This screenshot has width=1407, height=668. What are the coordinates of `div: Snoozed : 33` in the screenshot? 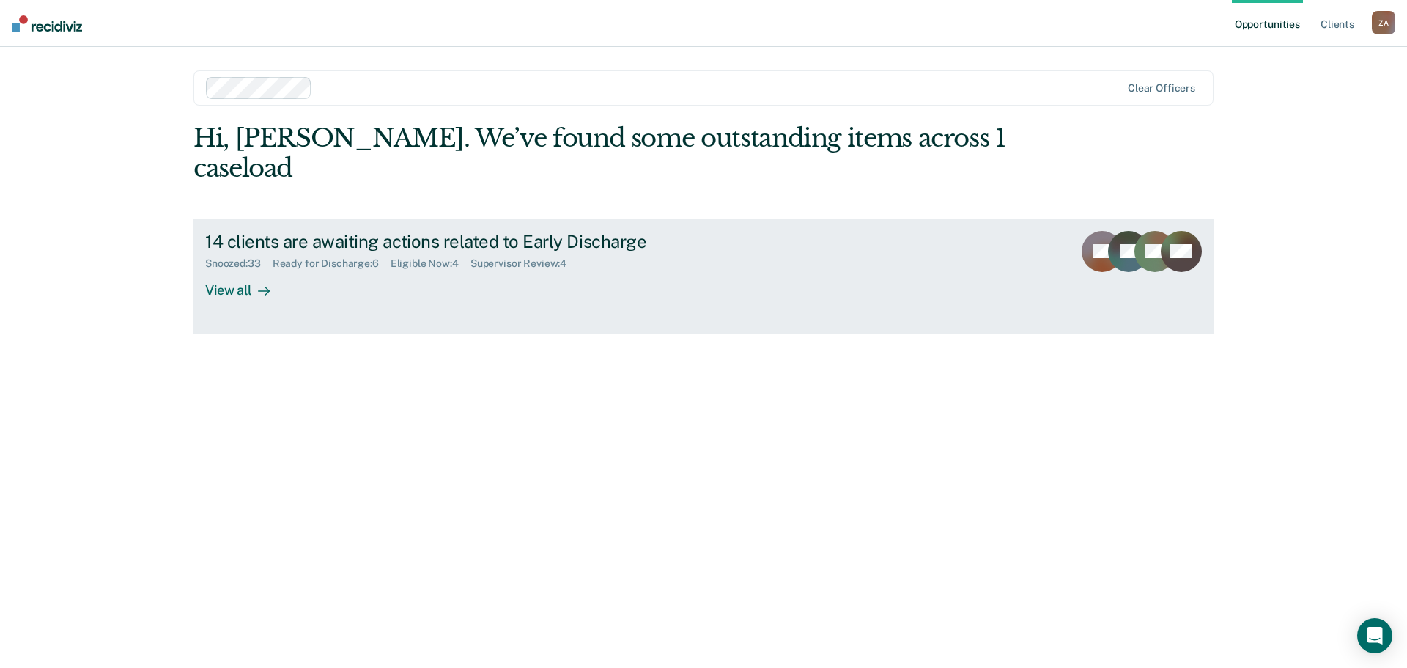 It's located at (239, 263).